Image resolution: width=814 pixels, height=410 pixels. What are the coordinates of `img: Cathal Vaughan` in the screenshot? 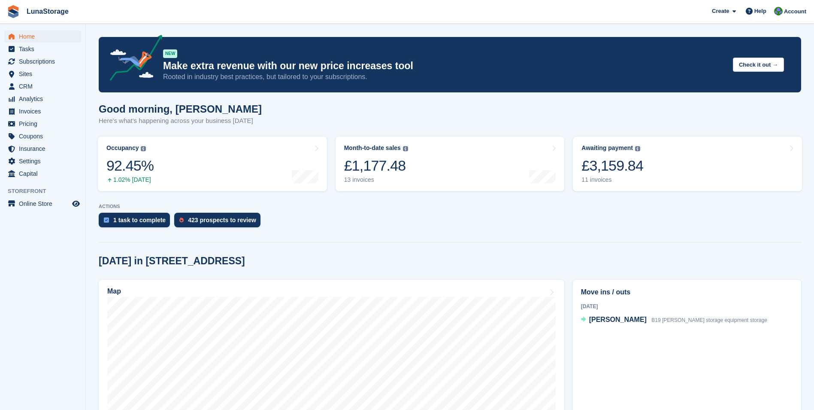 It's located at (779, 11).